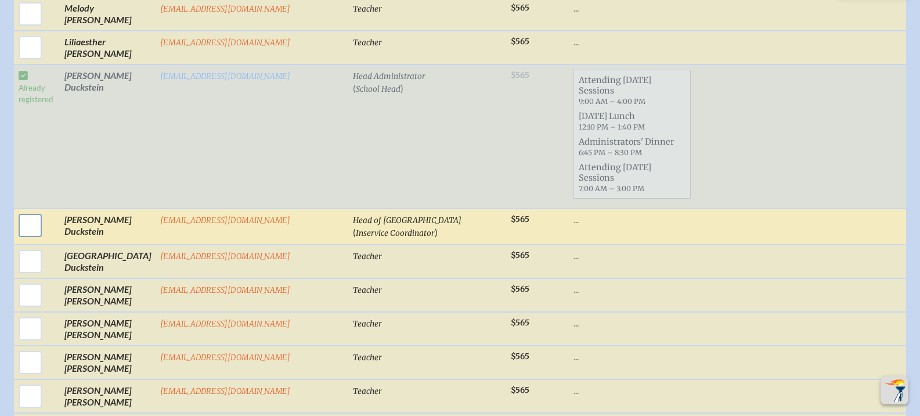 This screenshot has width=920, height=416. Describe the element at coordinates (395, 233) in the screenshot. I see `span: Inservice Coordinator` at that location.